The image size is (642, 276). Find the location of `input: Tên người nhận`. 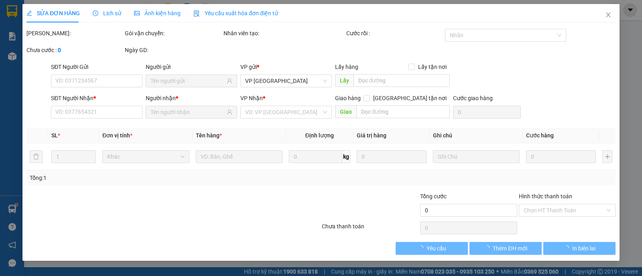

input: Tên người nhận is located at coordinates (188, 112).